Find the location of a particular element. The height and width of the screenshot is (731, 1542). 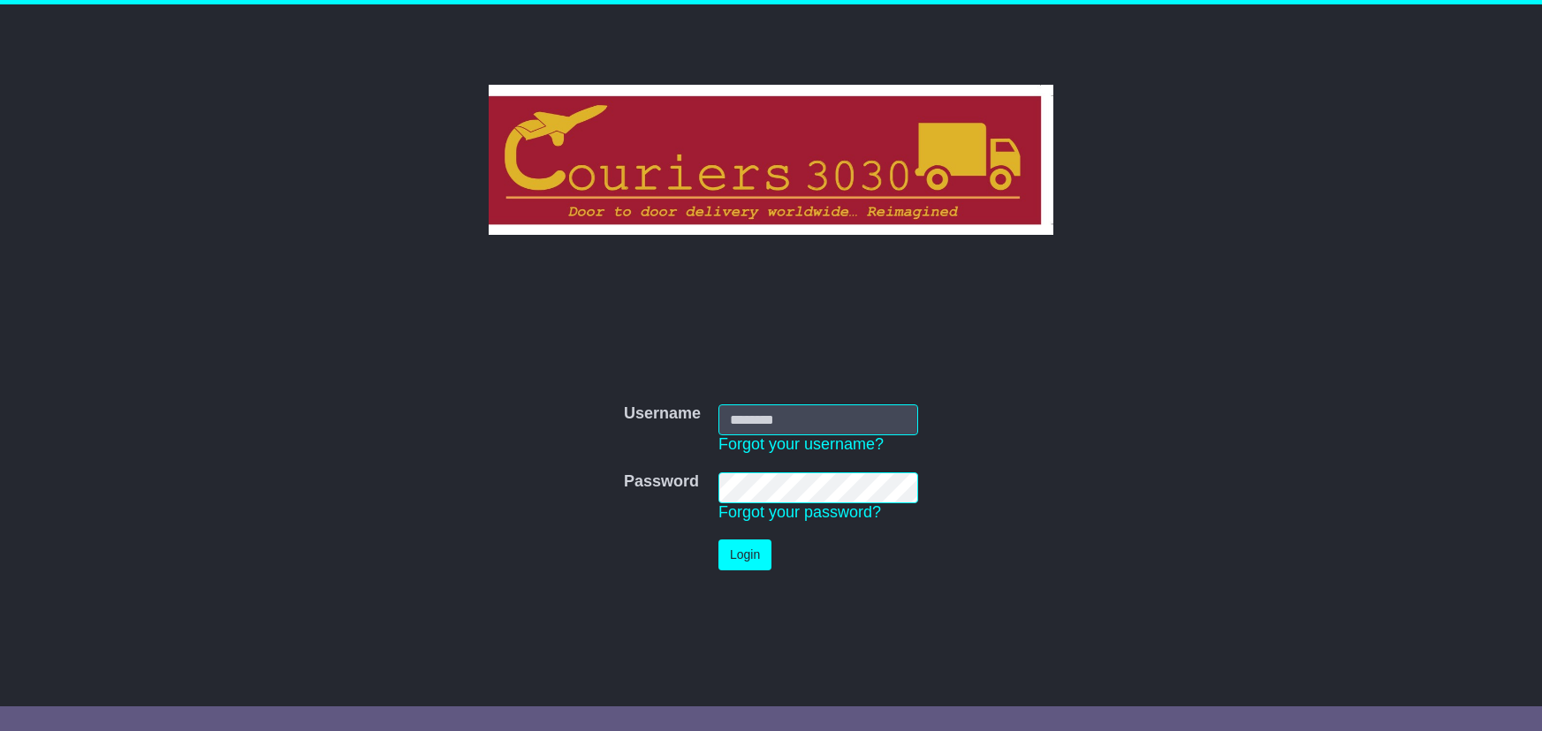

label: Password is located at coordinates (661, 482).